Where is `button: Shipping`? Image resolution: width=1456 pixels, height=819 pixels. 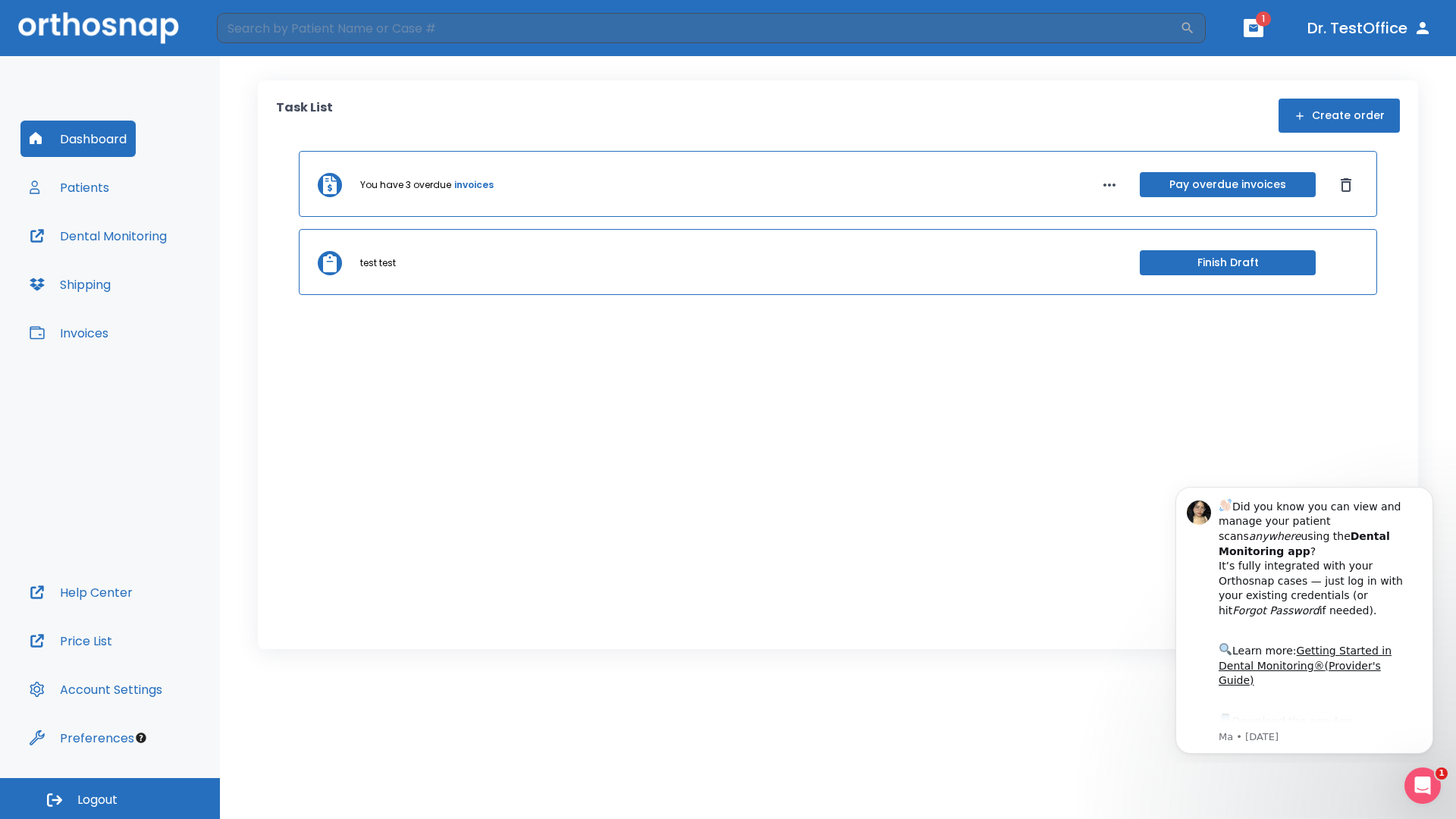
button: Shipping is located at coordinates (70, 285).